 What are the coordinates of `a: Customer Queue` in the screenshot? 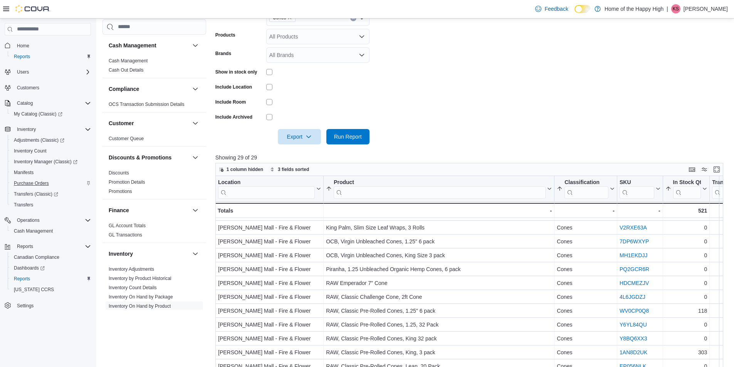 It's located at (126, 139).